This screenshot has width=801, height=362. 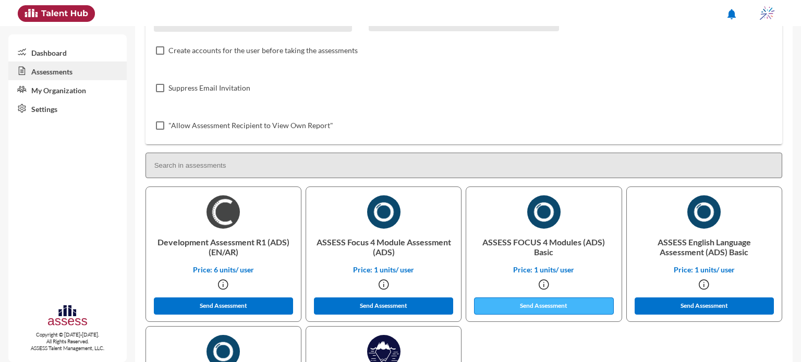 I want to click on p: ASSESS Focus 4 Module Assessment (ADS), so click(x=383, y=247).